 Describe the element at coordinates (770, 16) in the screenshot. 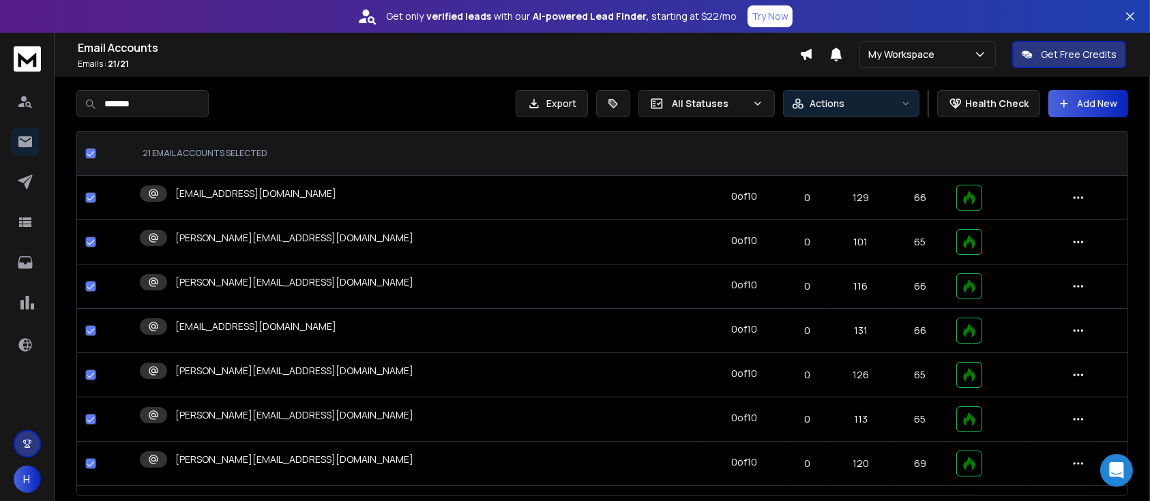

I see `p: Try Now` at that location.